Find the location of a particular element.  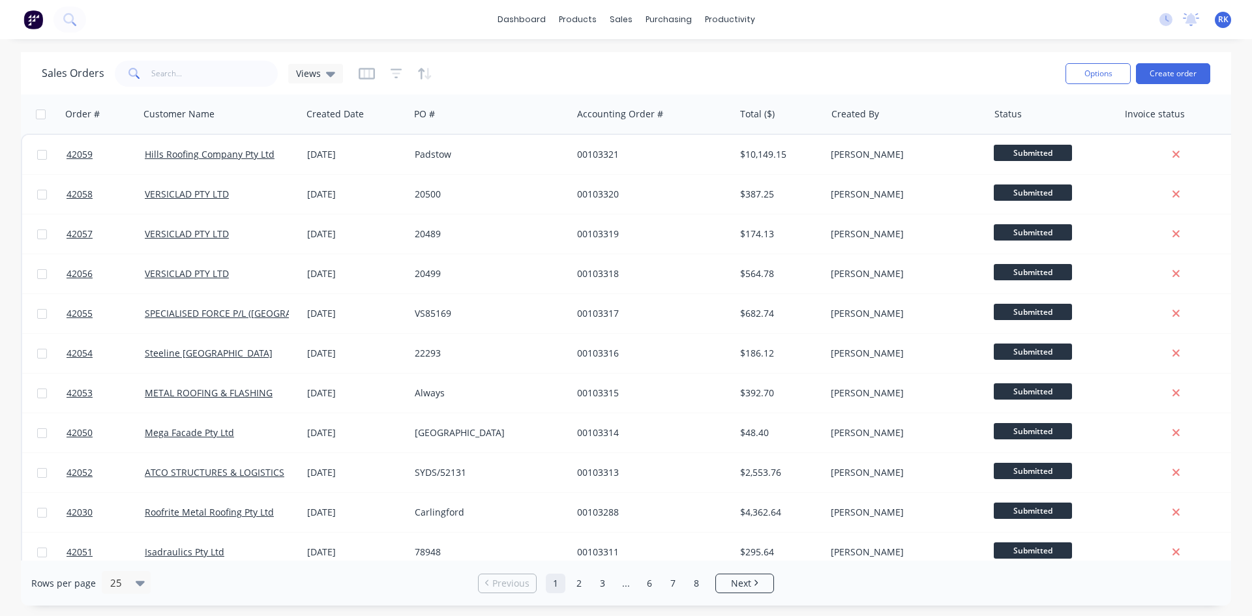

div: 00103317 is located at coordinates (649, 314).